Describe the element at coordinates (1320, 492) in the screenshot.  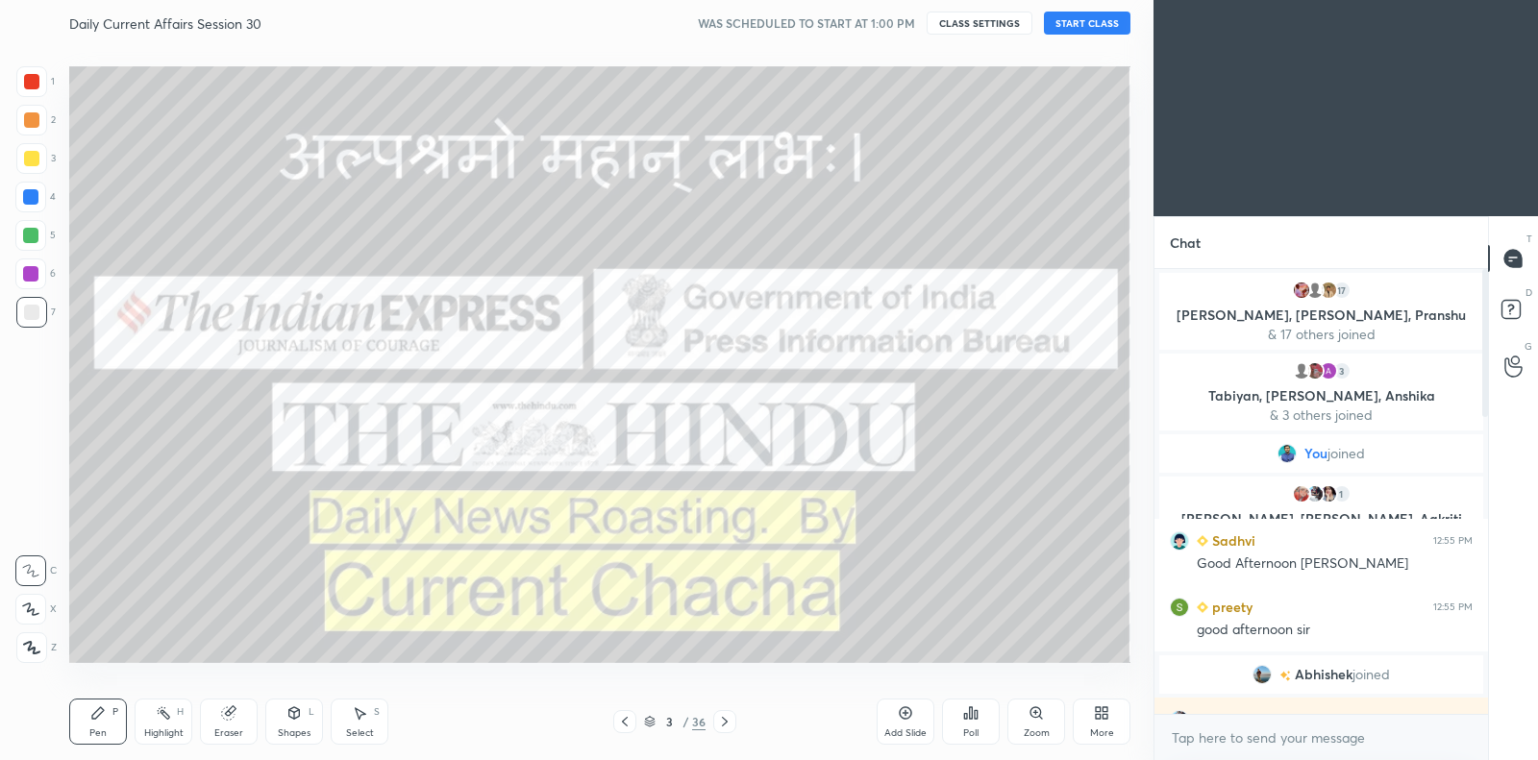
I see `div: grid` at that location.